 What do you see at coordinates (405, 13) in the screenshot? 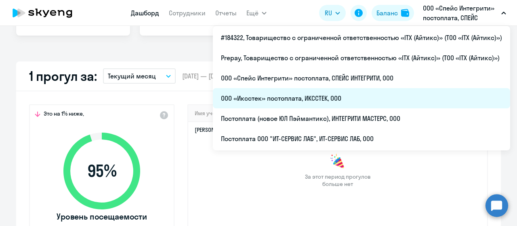
I see `img: balance` at bounding box center [405, 13].